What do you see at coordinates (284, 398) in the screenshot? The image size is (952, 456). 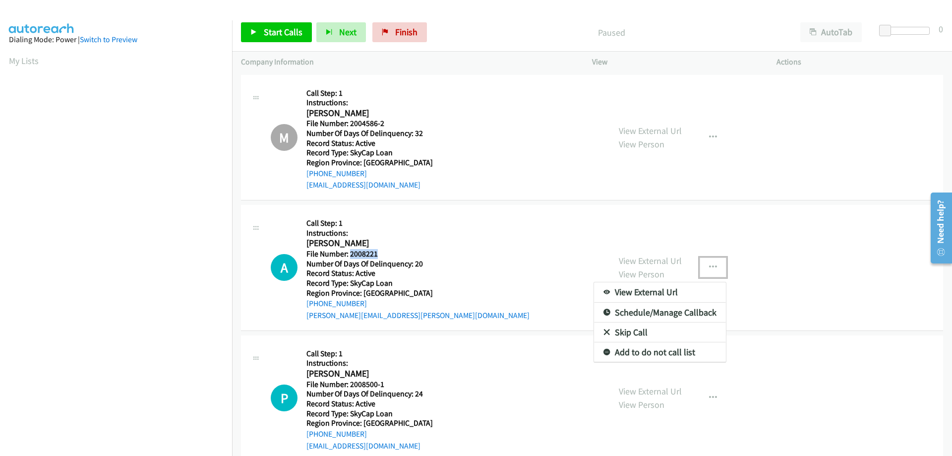 I see `h1: P` at bounding box center [284, 398].